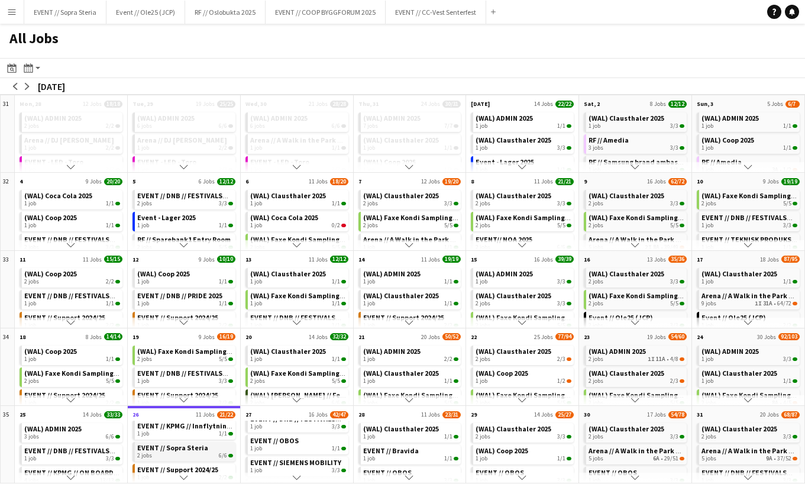 The image size is (805, 487). Describe the element at coordinates (185, 220) in the screenshot. I see `a: Event - Lager 20251 job1/1` at that location.